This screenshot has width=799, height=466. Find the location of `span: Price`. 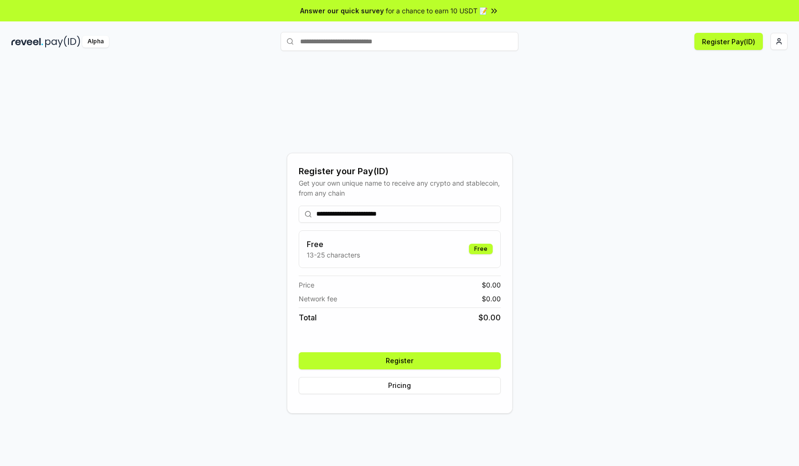

span: Price is located at coordinates (306, 284).